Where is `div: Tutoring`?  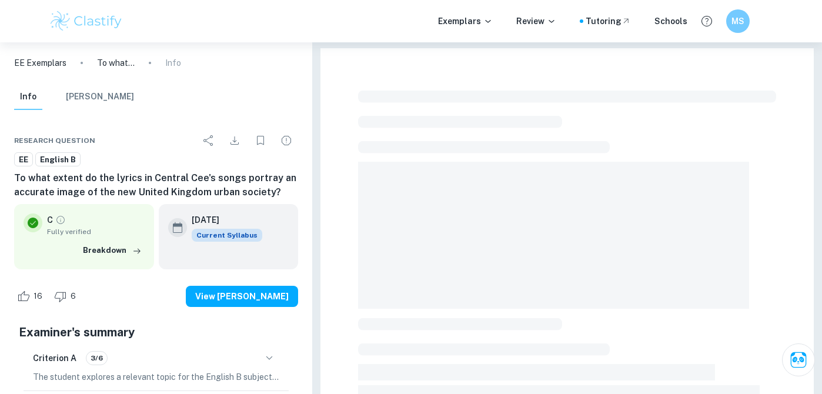 div: Tutoring is located at coordinates (608, 21).